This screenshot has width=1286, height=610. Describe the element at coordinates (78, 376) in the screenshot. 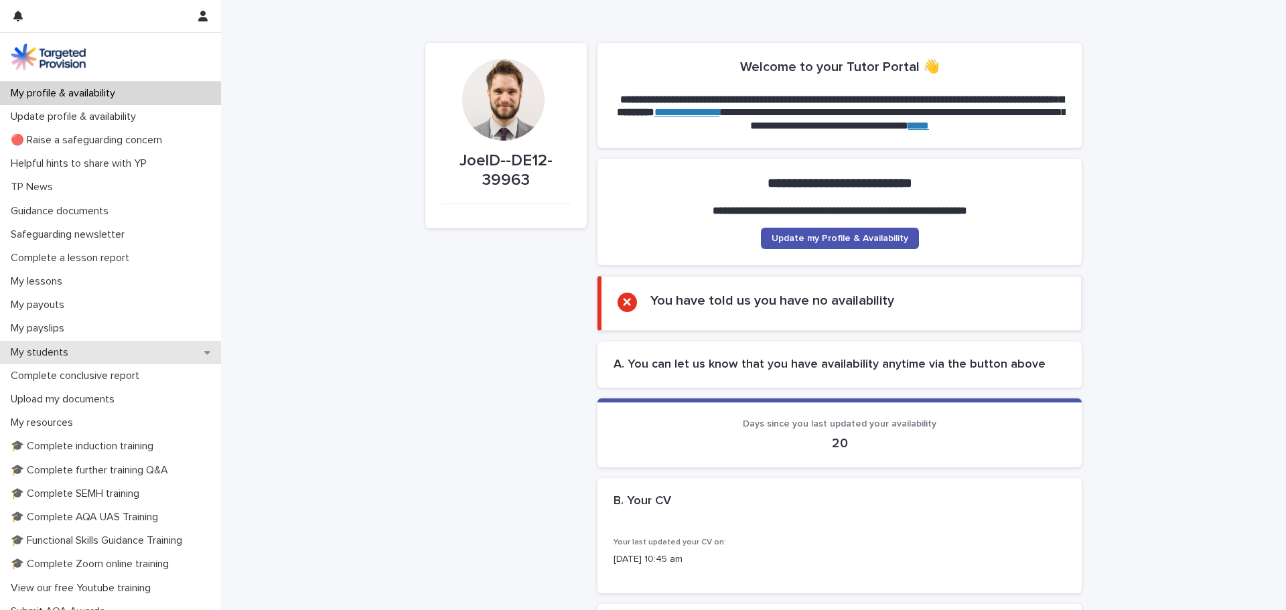

I see `p: Complete conclusive report` at that location.